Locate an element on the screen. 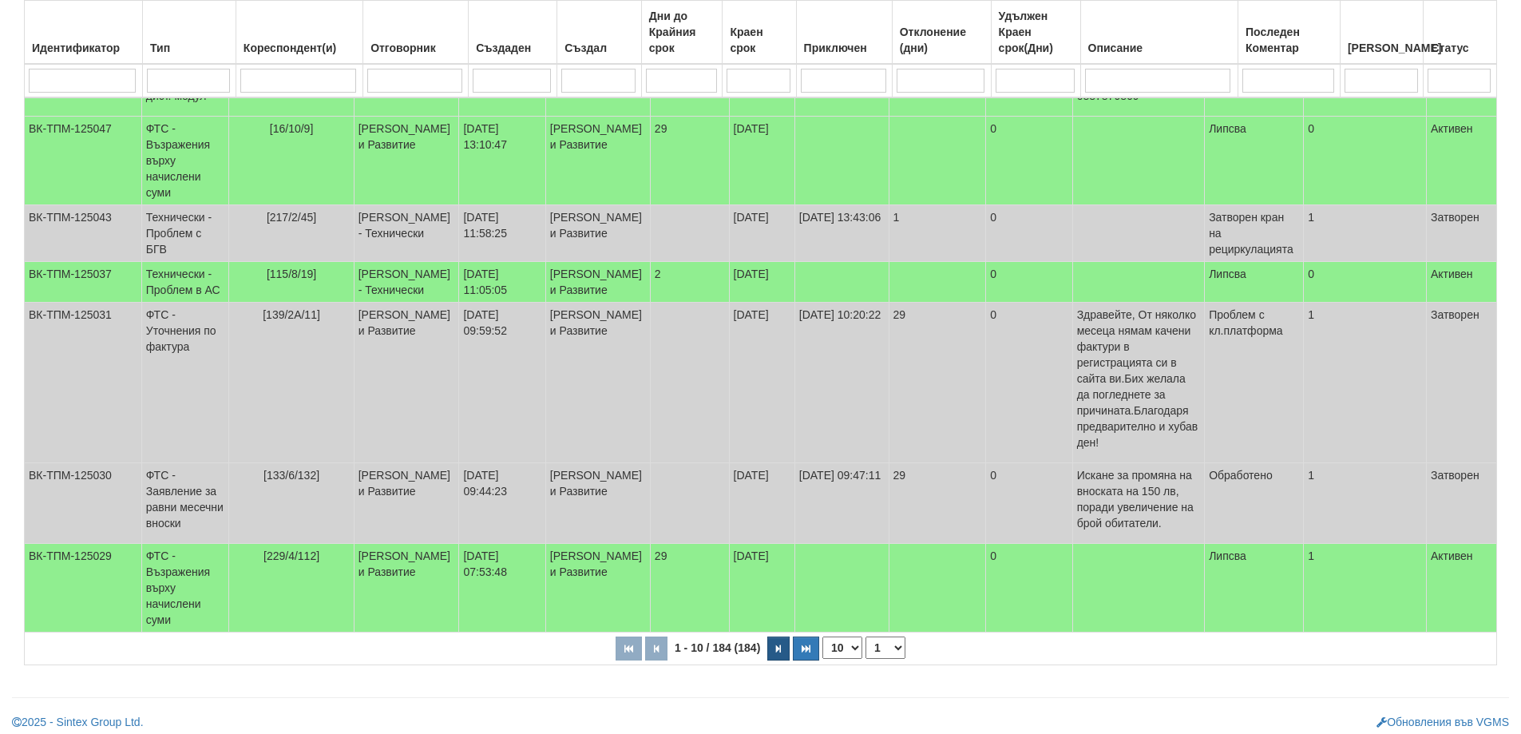  th: Кореспондент(и): No sort applied, activate to apply an ascending sort is located at coordinates (299, 33).